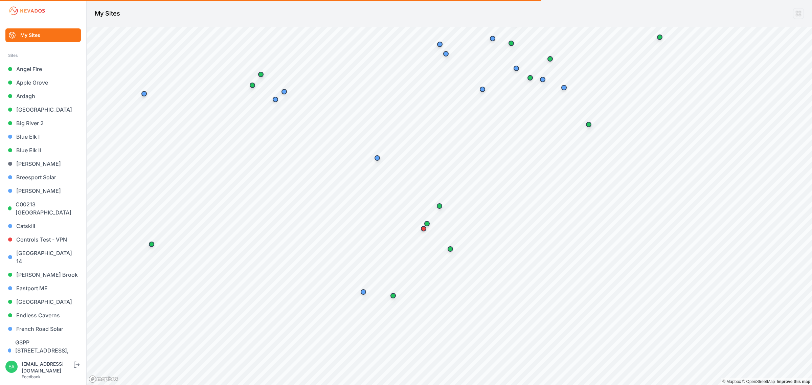  Describe the element at coordinates (43, 55) in the screenshot. I see `div: Sites` at that location.